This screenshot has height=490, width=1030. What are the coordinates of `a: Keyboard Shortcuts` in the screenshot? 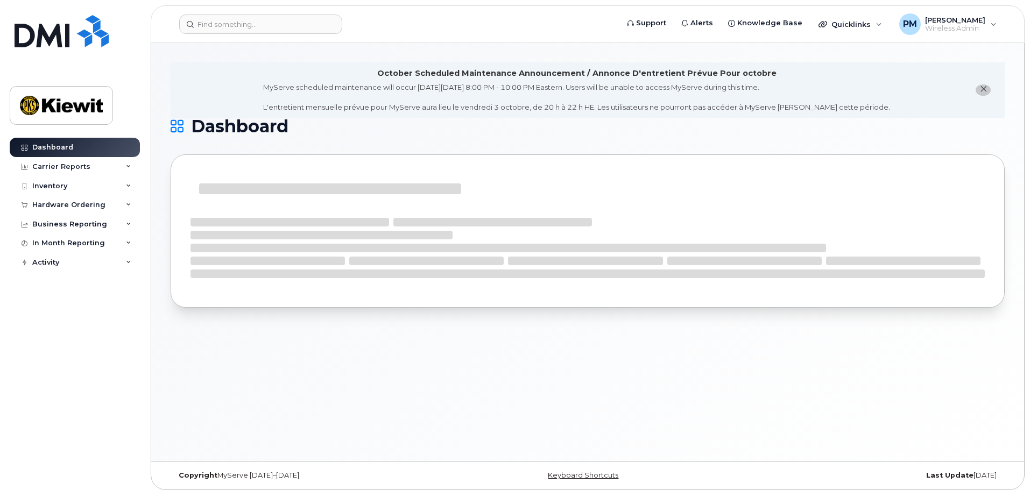 It's located at (583, 475).